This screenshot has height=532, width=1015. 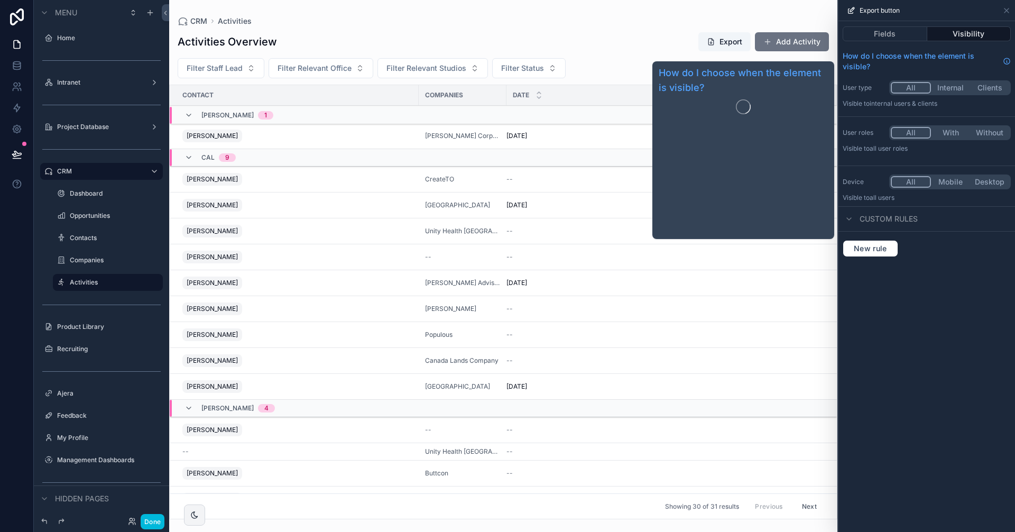 What do you see at coordinates (208, 158) in the screenshot?
I see `span: Cal` at bounding box center [208, 158].